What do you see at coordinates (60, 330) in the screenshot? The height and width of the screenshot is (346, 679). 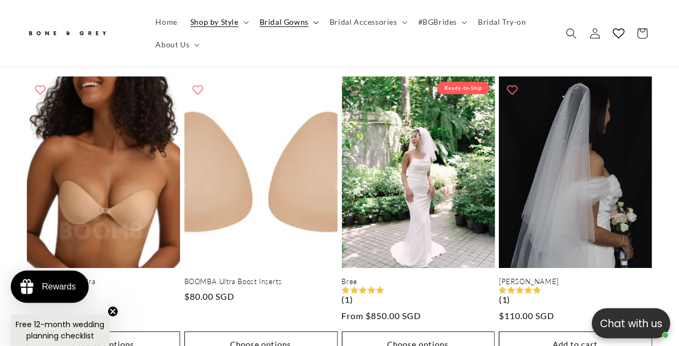 I see `span: Free 12-month wedding planning checklist` at bounding box center [60, 330].